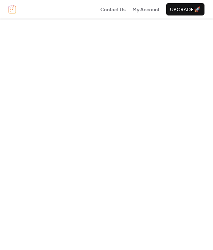  What do you see at coordinates (12, 9) in the screenshot?
I see `img: logo` at bounding box center [12, 9].